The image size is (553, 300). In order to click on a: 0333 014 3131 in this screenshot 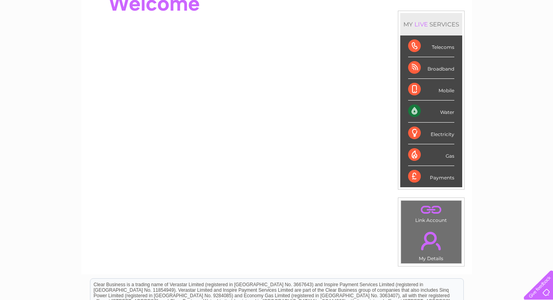, I will do `click(431, 9)`.